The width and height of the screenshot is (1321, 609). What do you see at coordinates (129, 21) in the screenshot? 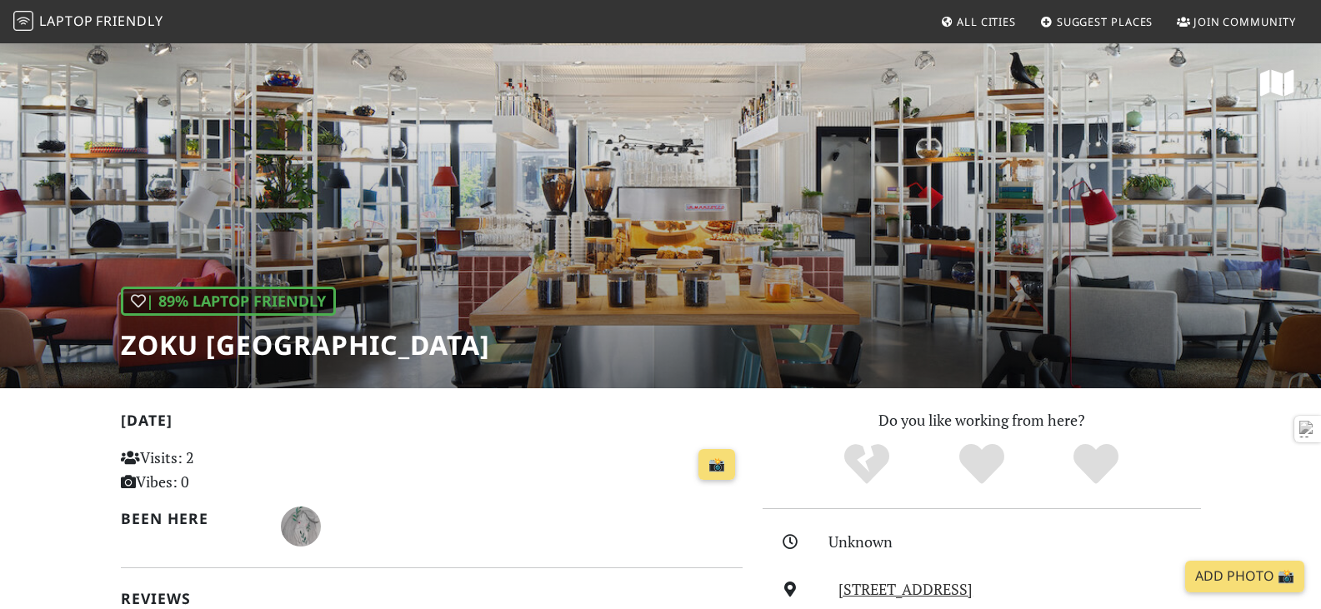
I see `span: Friendly` at bounding box center [129, 21].